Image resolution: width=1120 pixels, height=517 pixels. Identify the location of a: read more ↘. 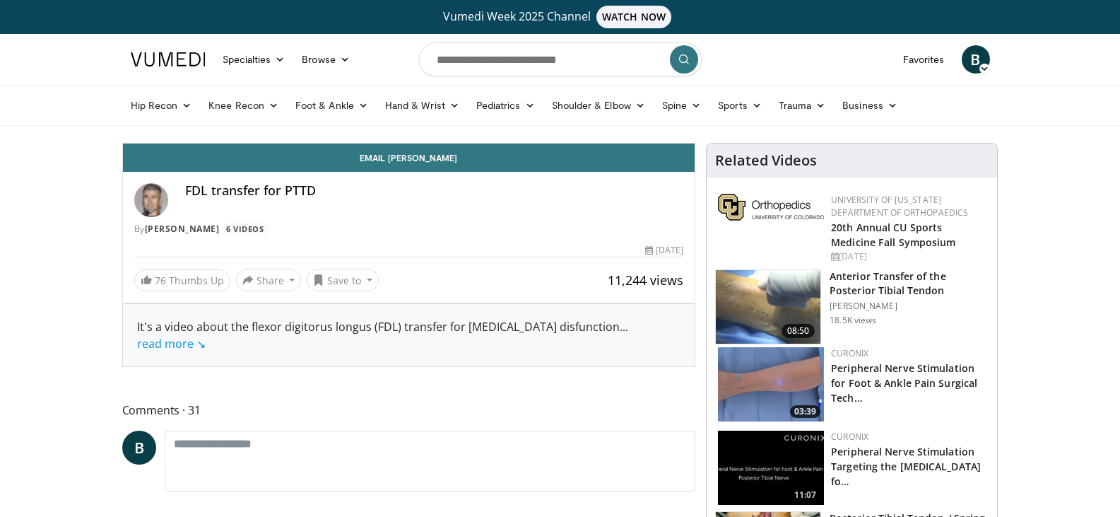
(171, 343).